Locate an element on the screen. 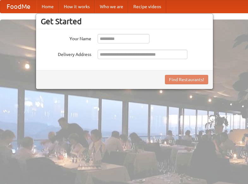 Image resolution: width=248 pixels, height=184 pixels. a: How it works is located at coordinates (77, 7).